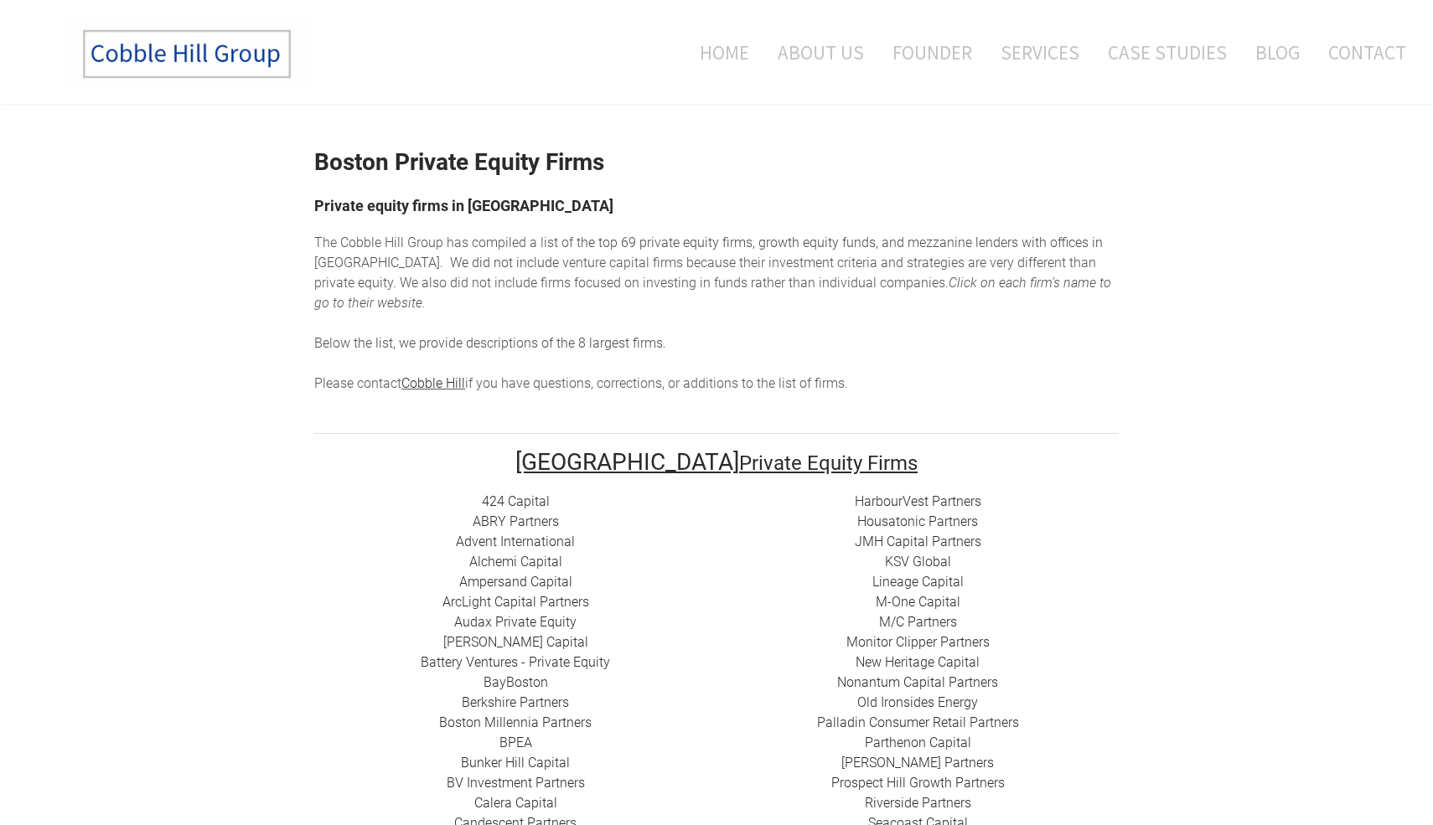 The image size is (1433, 825). I want to click on a: Home, so click(718, 52).